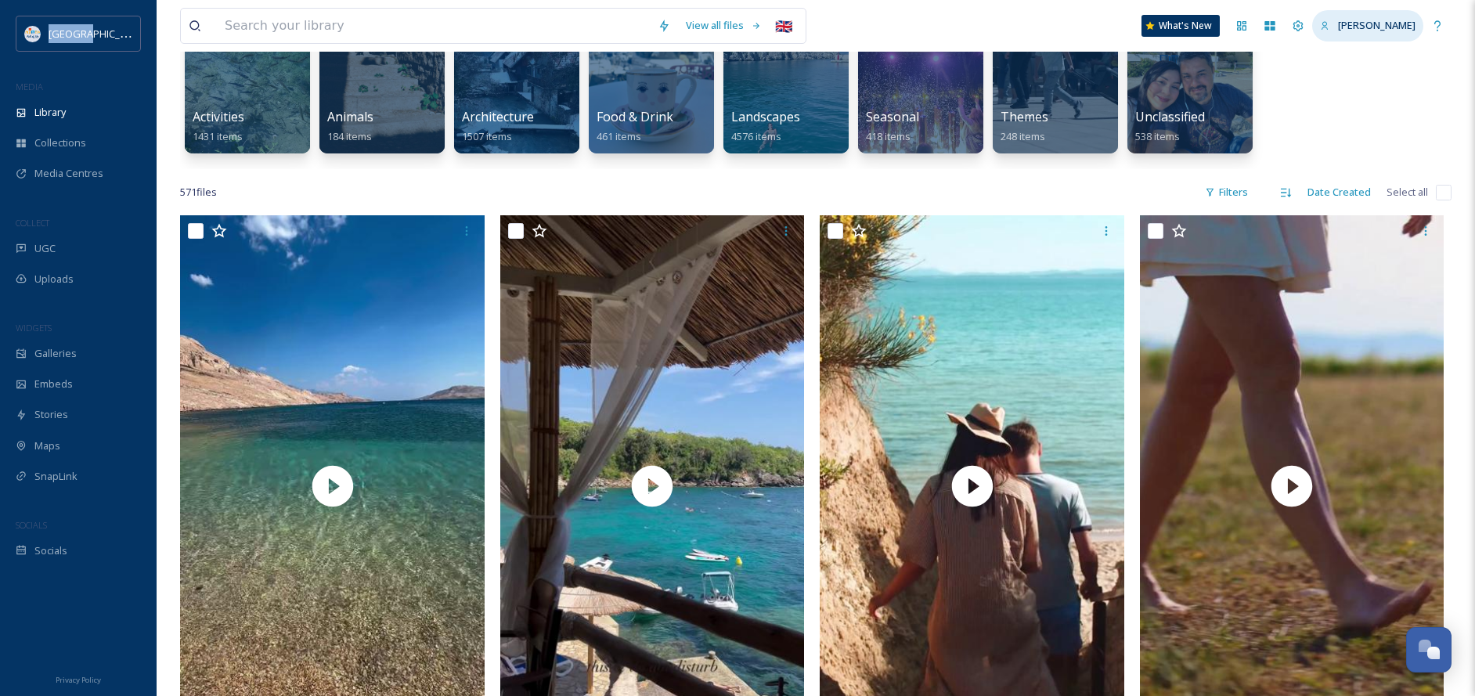  What do you see at coordinates (766, 126) in the screenshot?
I see `a: Landscapes4576 items` at bounding box center [766, 126].